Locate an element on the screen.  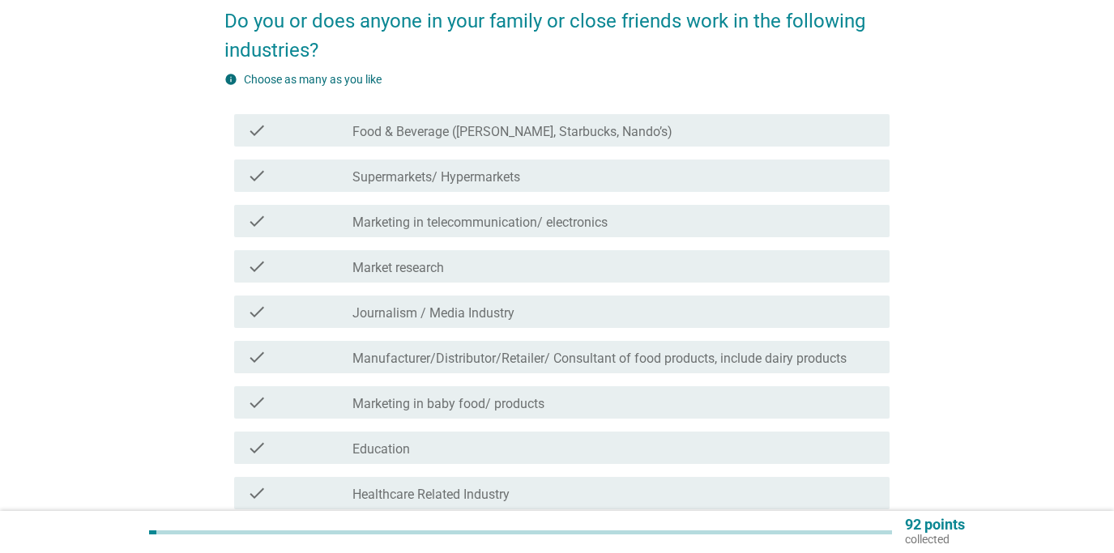
label: Education is located at coordinates (381, 450).